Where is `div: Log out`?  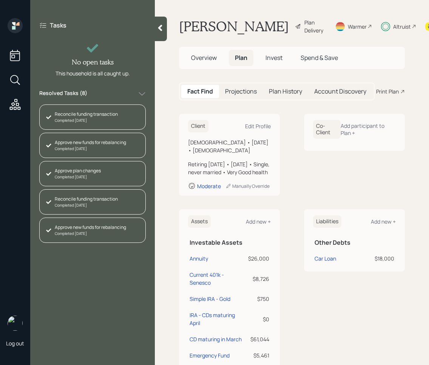
div: Log out is located at coordinates (15, 344).